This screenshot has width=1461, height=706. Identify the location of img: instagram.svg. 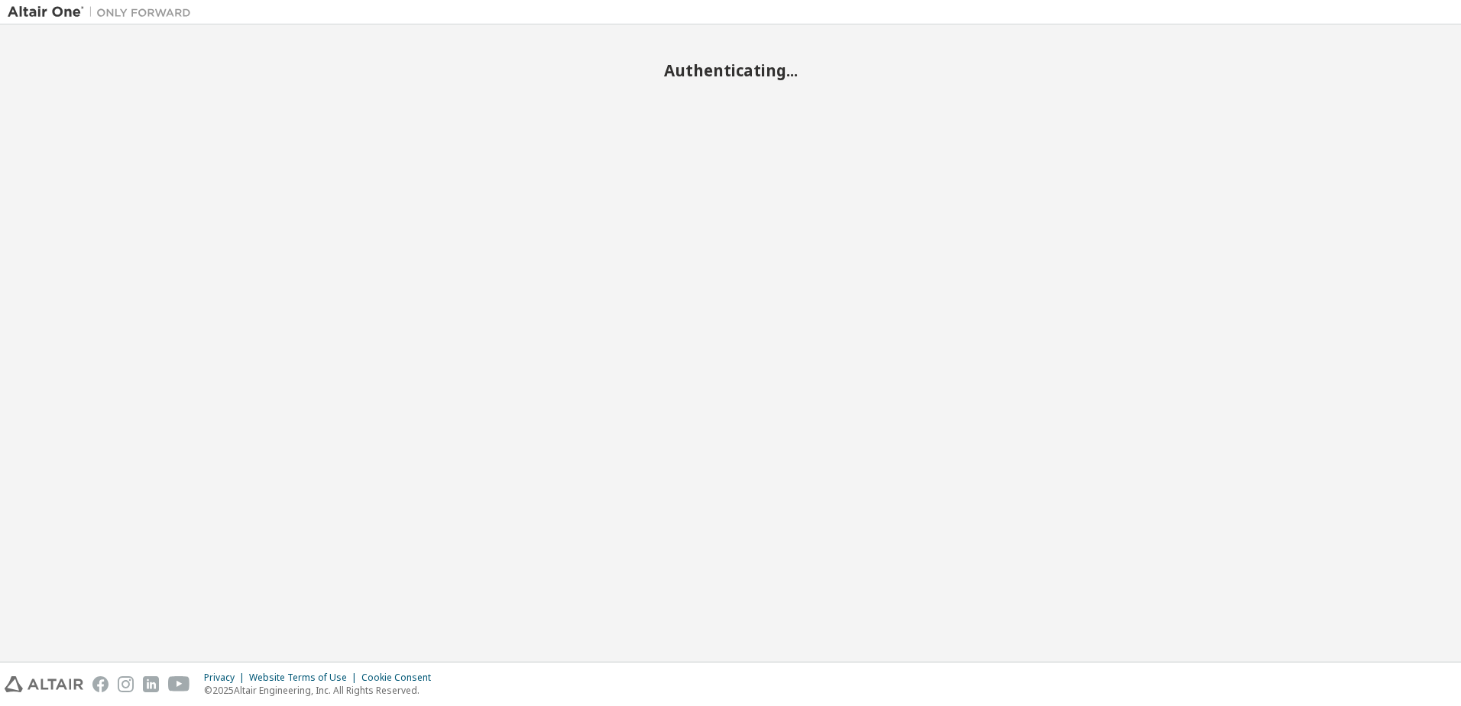
(125, 684).